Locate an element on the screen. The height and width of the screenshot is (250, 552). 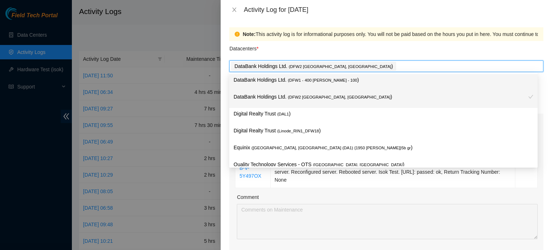
span: close is located at coordinates (234, 10).